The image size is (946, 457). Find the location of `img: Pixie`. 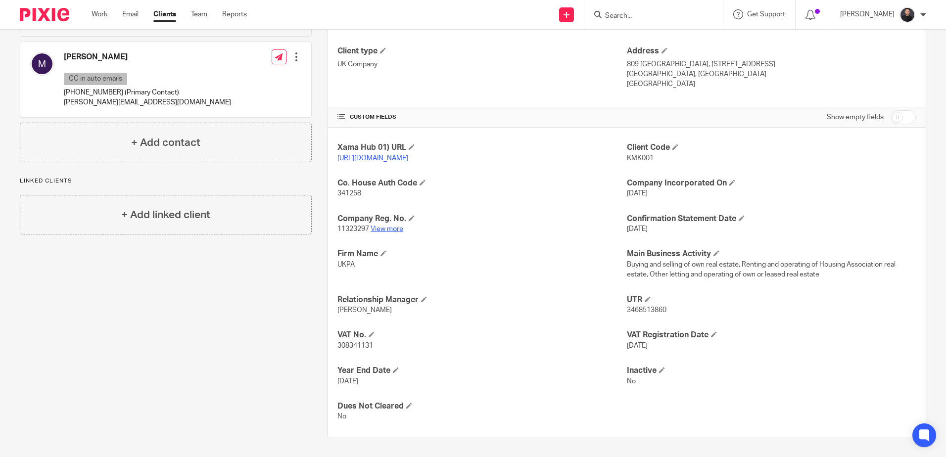

img: Pixie is located at coordinates (45, 14).